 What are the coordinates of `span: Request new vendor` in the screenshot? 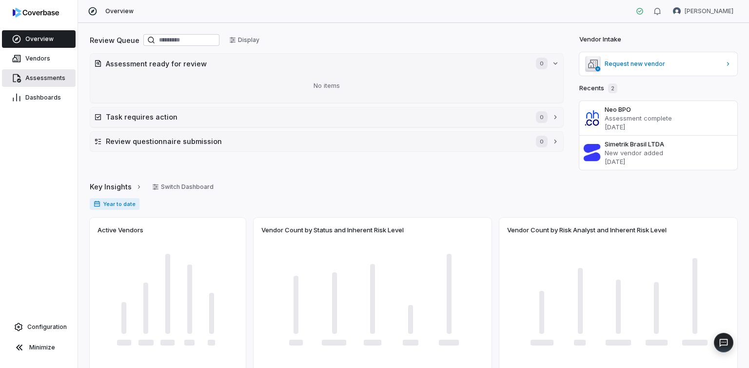 It's located at (663, 64).